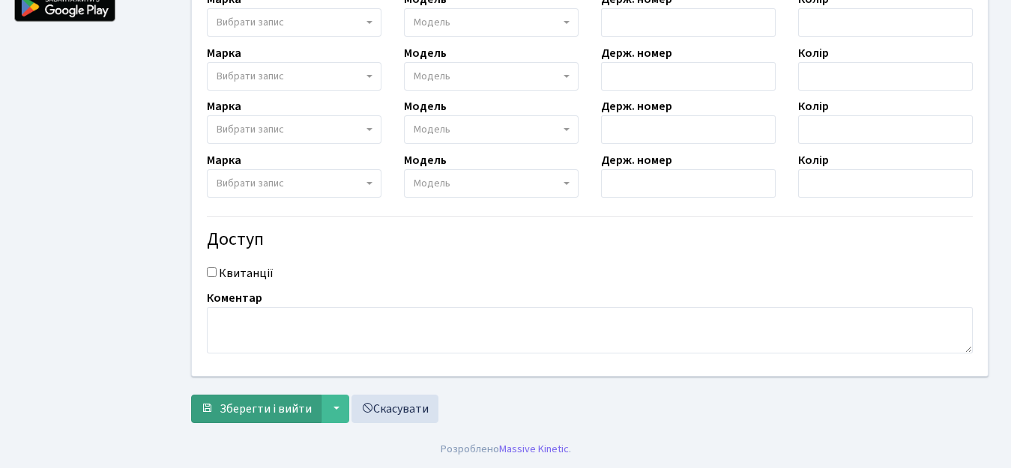 The width and height of the screenshot is (1011, 468). What do you see at coordinates (256, 409) in the screenshot?
I see `button: Зберегти і вийти` at bounding box center [256, 409].